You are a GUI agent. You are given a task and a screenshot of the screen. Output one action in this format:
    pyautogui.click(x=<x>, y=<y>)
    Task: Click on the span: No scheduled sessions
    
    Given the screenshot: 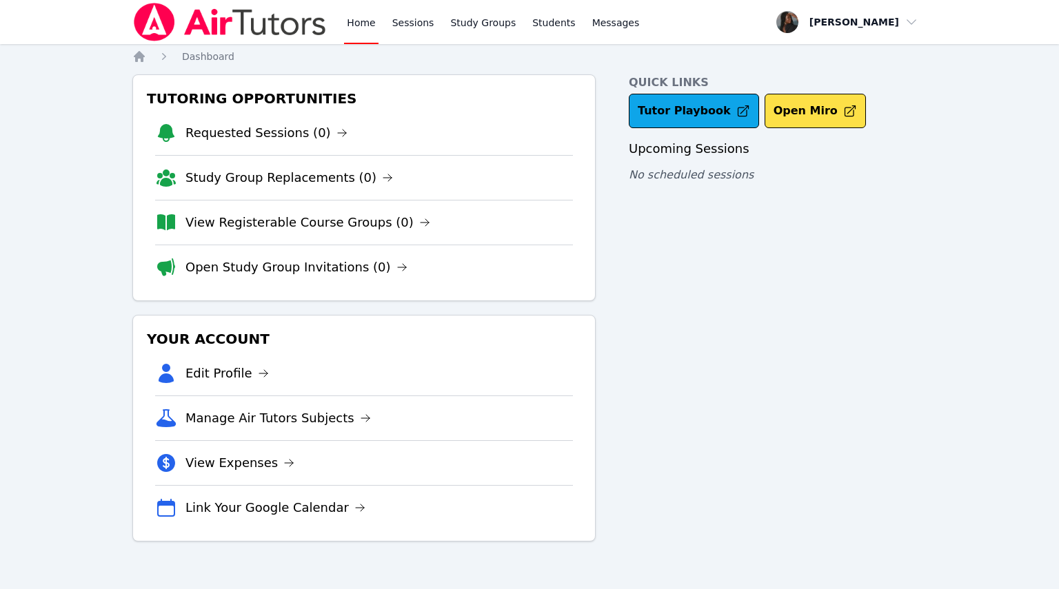 What is the action you would take?
    pyautogui.click(x=691, y=174)
    